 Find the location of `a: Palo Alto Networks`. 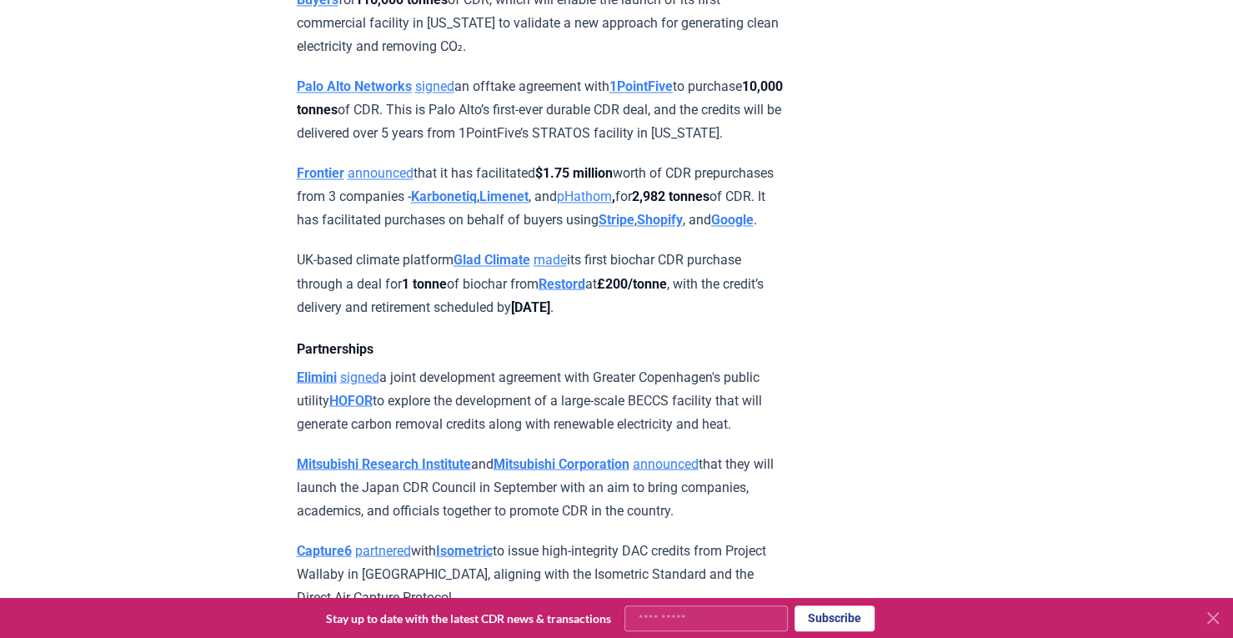

a: Palo Alto Networks is located at coordinates (354, 86).